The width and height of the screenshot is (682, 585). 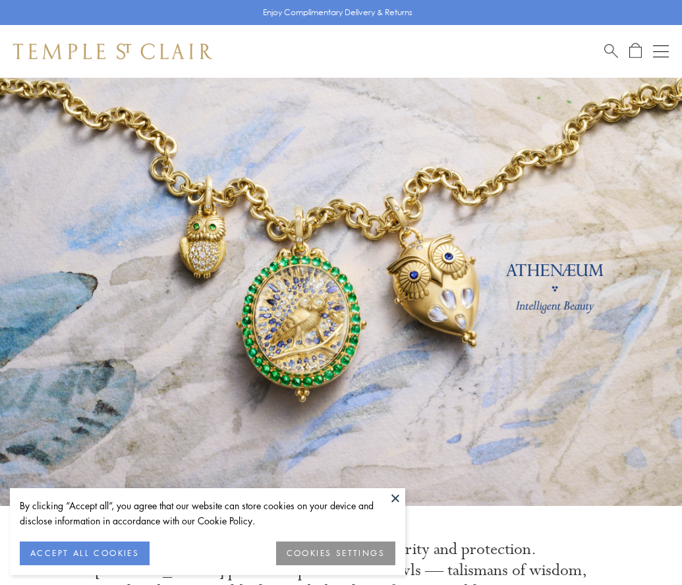 What do you see at coordinates (207, 513) in the screenshot?
I see `div: By clicking “Accept all”, you agree that our website can store cookies on your device and disclos...` at bounding box center [207, 513].